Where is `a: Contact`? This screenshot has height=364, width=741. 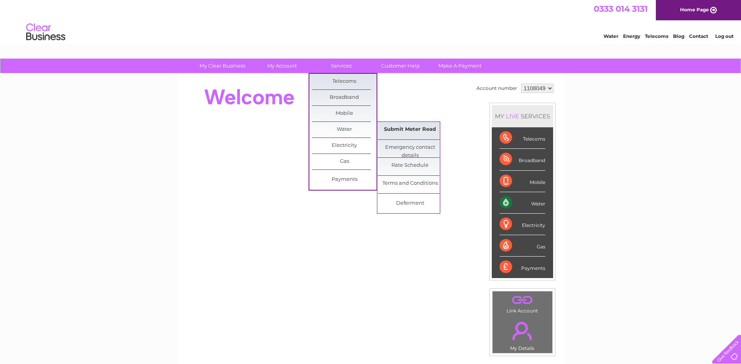
a: Contact is located at coordinates (698, 36).